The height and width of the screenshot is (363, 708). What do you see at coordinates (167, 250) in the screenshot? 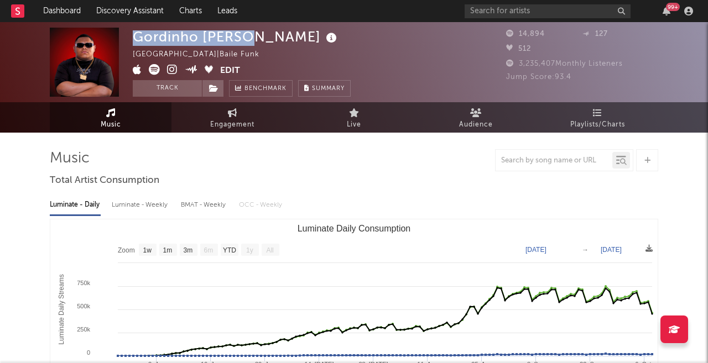
I see `text: 1m` at bounding box center [167, 250].